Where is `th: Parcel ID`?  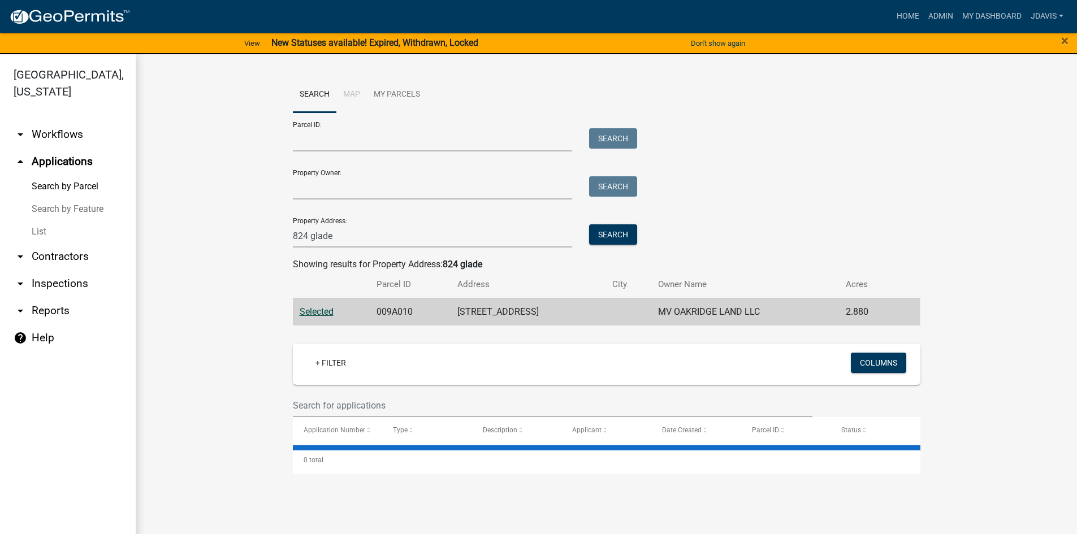
th: Parcel ID is located at coordinates (410, 284).